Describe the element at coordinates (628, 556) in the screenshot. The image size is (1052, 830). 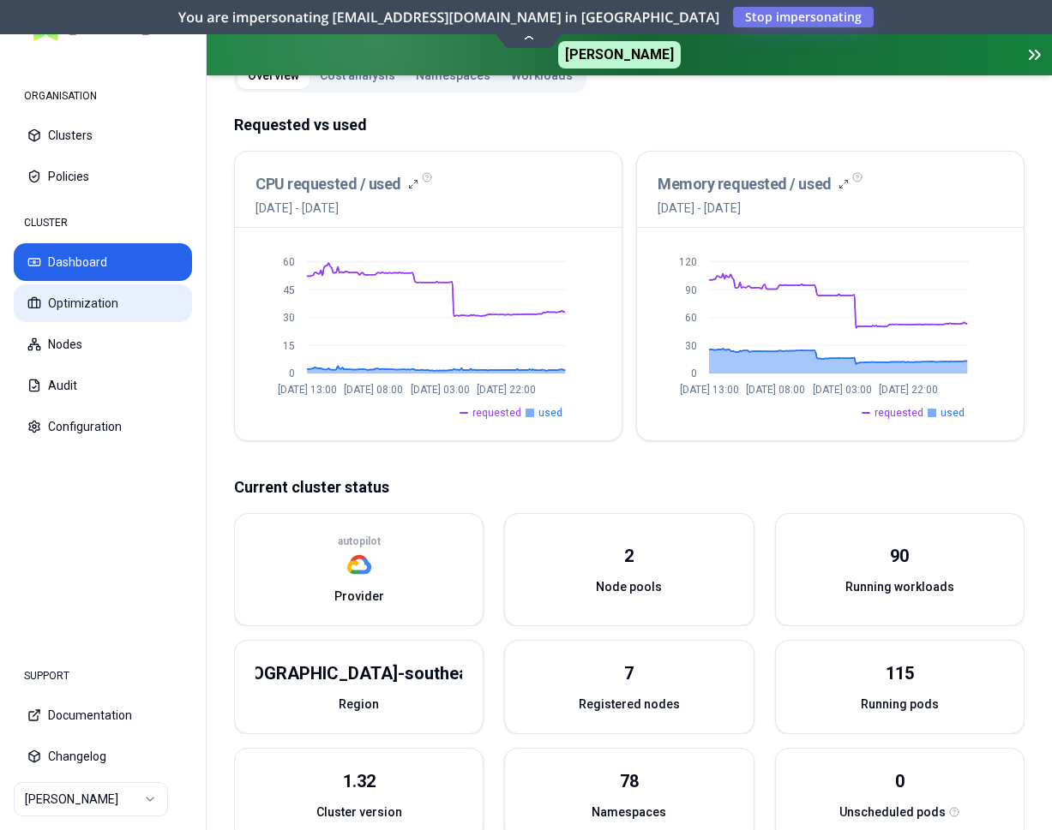
I see `div: 2` at that location.